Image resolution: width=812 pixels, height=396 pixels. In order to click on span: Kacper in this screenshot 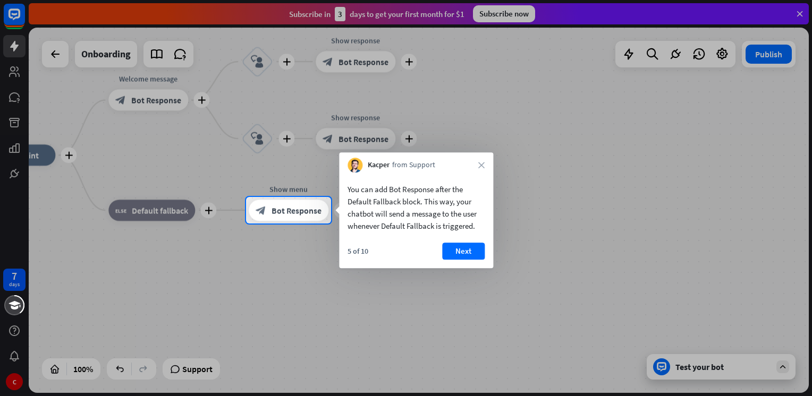, I will do `click(378, 165)`.